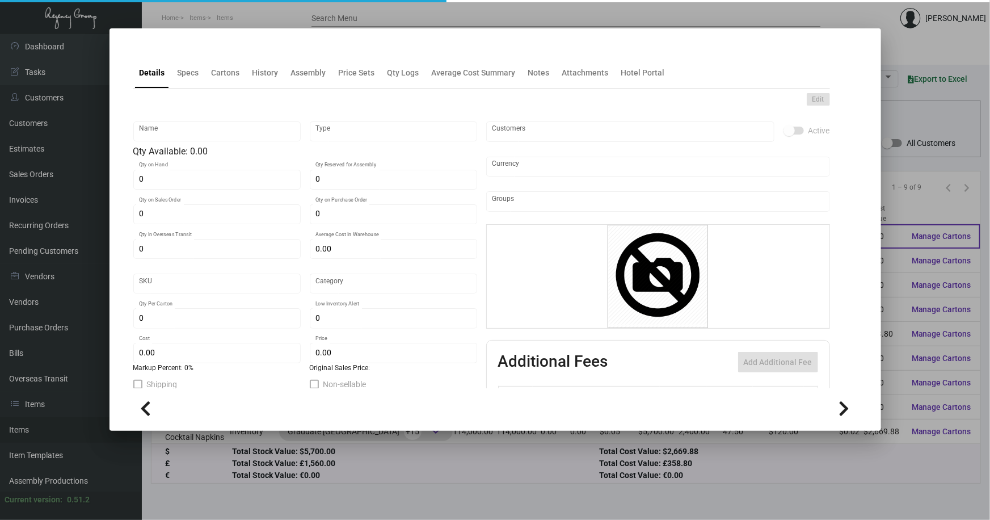 The image size is (990, 520). What do you see at coordinates (188, 73) in the screenshot?
I see `div: Specs` at bounding box center [188, 73].